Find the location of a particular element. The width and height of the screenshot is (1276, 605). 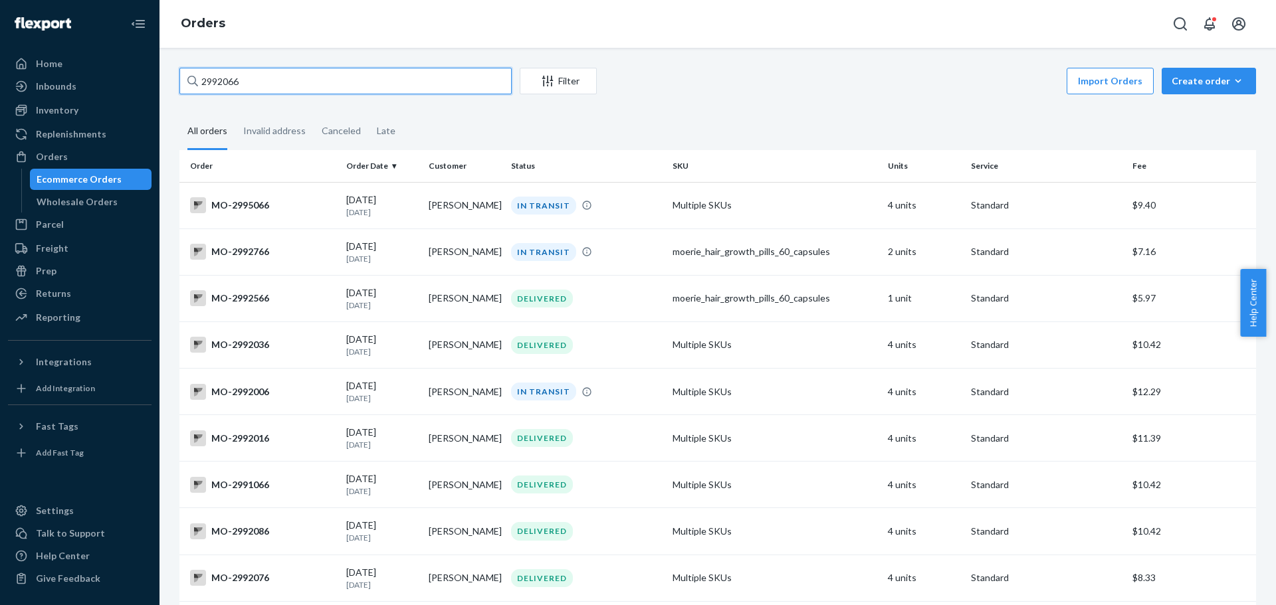

button: Help Center is located at coordinates (1252, 303).